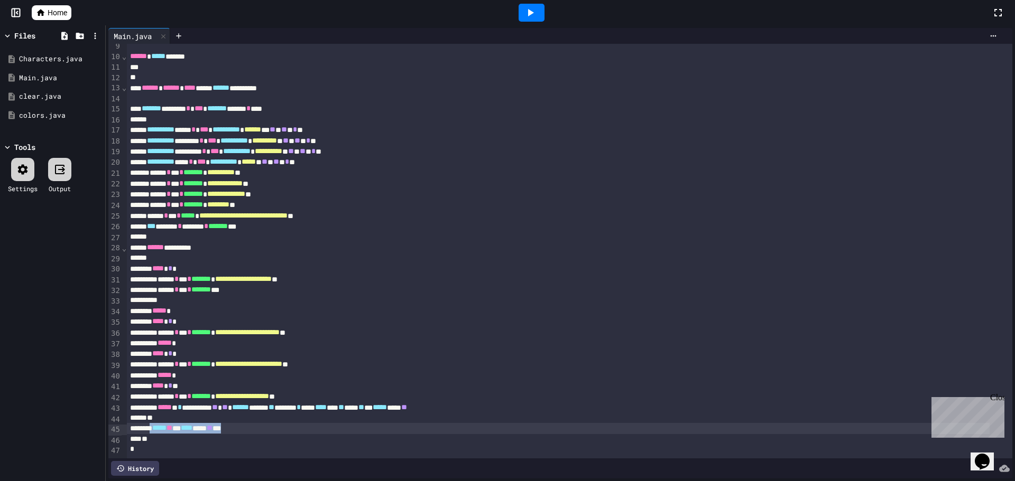 The height and width of the screenshot is (481, 1015). I want to click on div: 25, so click(115, 217).